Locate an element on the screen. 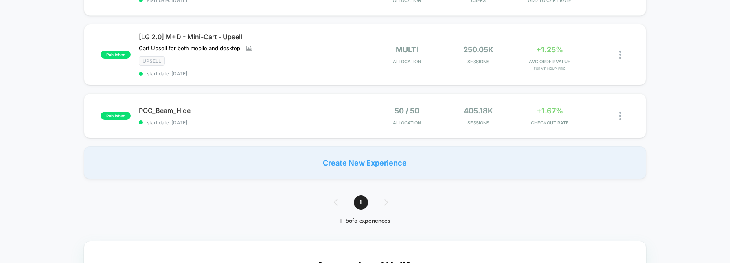 This screenshot has width=730, height=263. span: 405.18k is located at coordinates (479, 110).